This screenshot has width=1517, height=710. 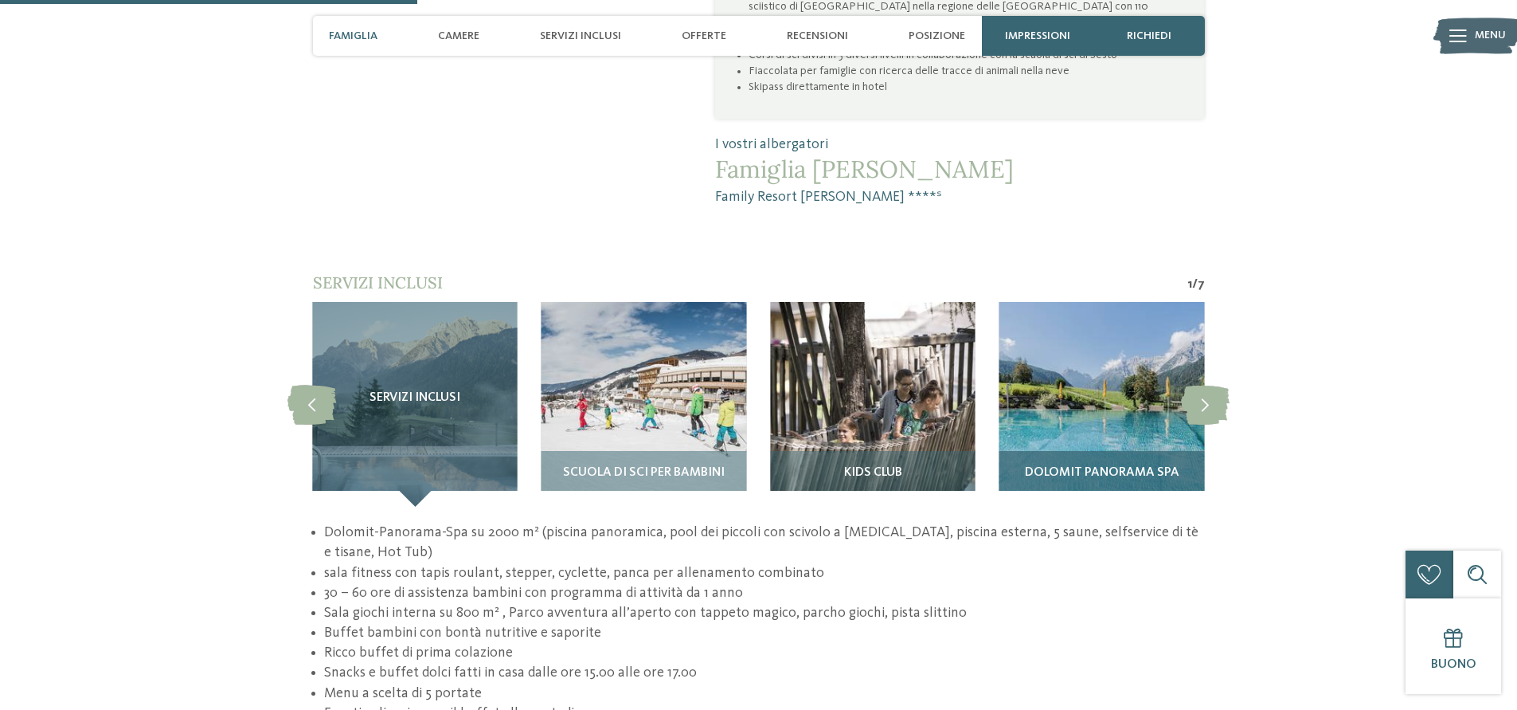 I want to click on li: Ricco buffet di prima colazione, so click(x=764, y=652).